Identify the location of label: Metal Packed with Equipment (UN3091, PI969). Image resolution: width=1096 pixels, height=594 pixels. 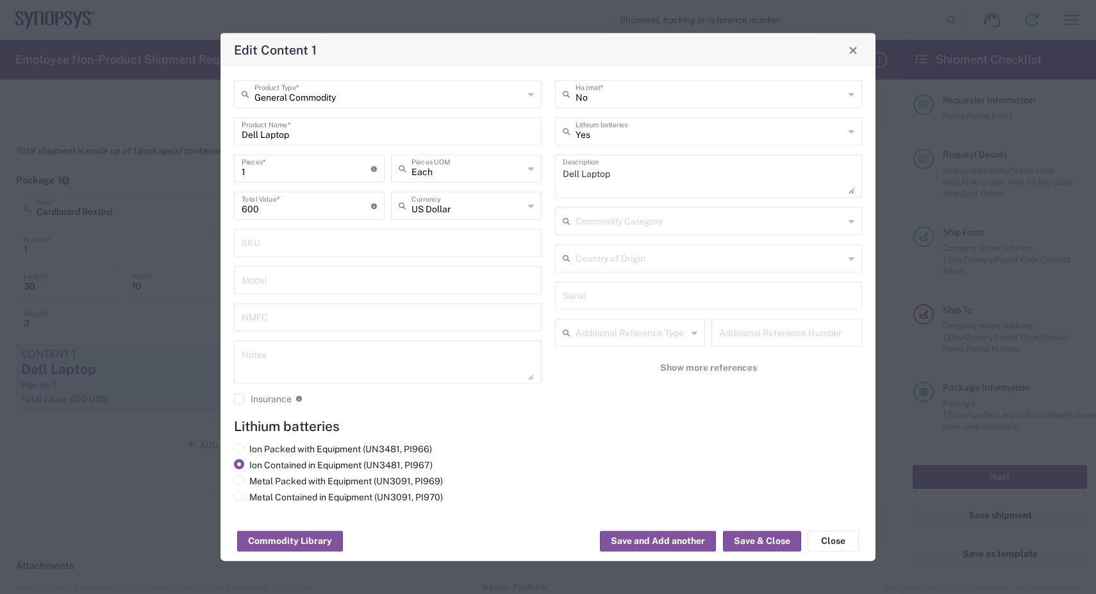
(339, 481).